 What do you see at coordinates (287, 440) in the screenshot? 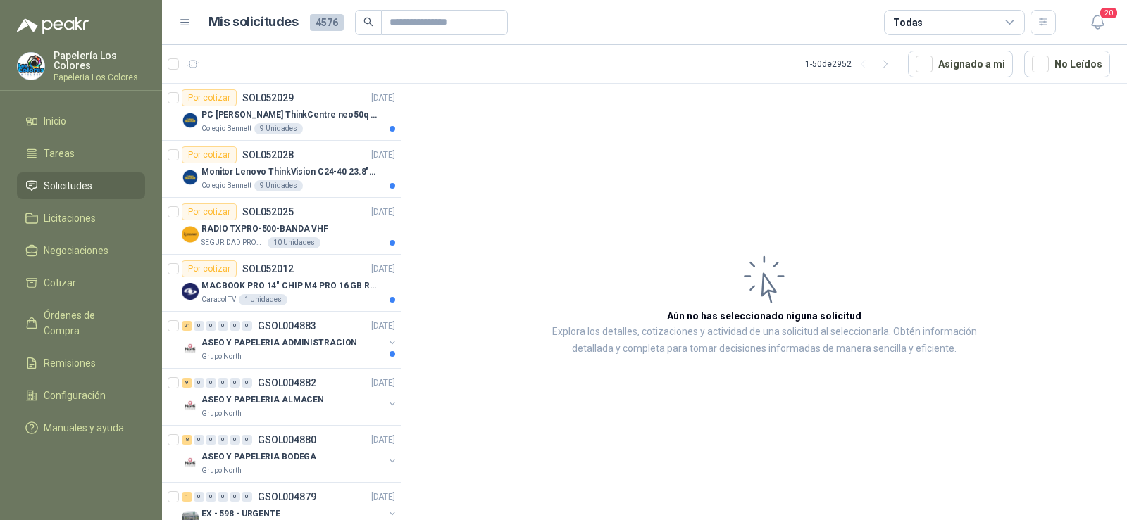
I see `p: GSOL004880` at bounding box center [287, 440].